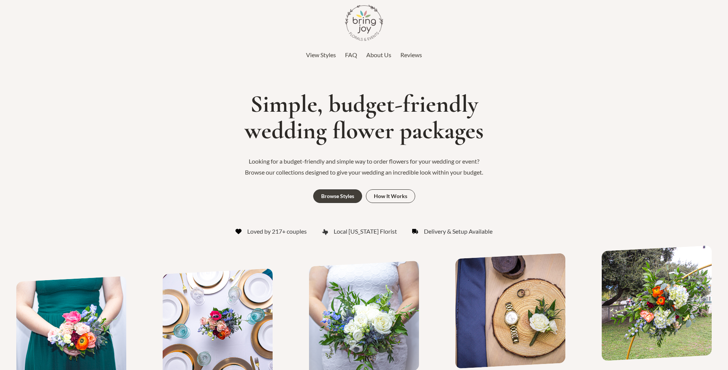 The image size is (728, 370). Describe the element at coordinates (458, 232) in the screenshot. I see `span: Delivery & Setup Available` at that location.